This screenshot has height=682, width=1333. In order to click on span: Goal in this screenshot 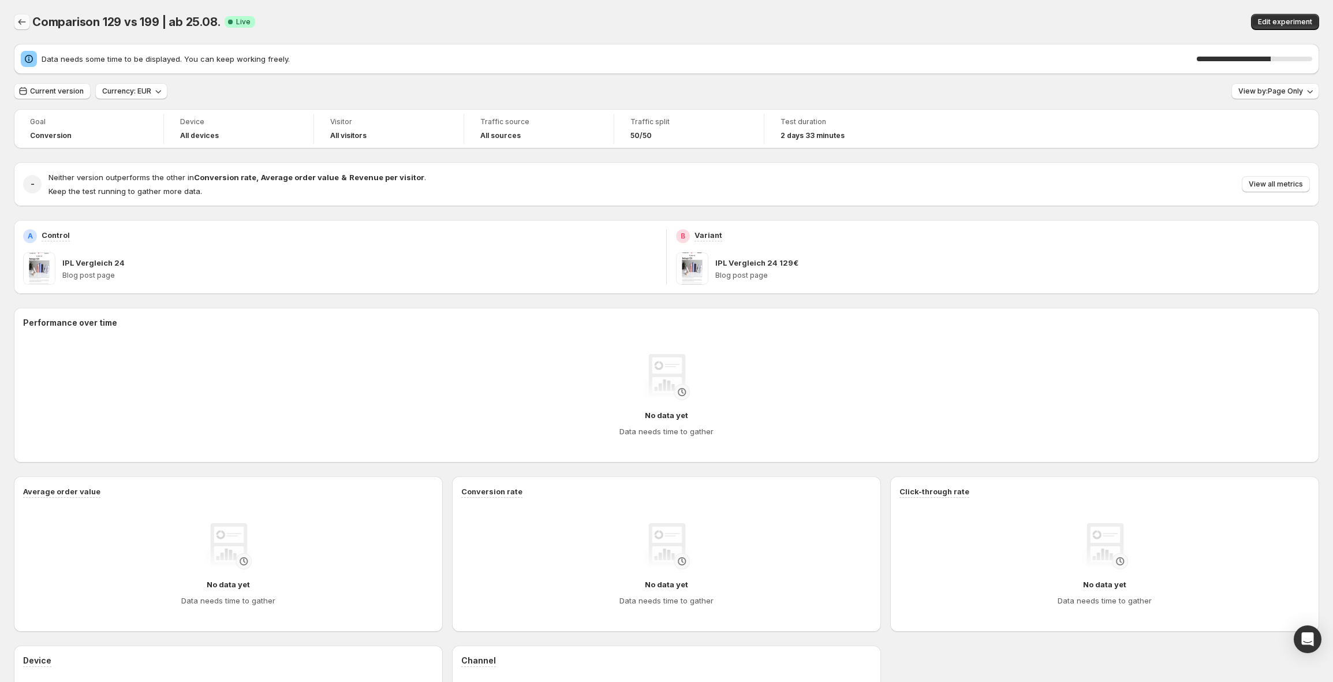, I will do `click(88, 122)`.